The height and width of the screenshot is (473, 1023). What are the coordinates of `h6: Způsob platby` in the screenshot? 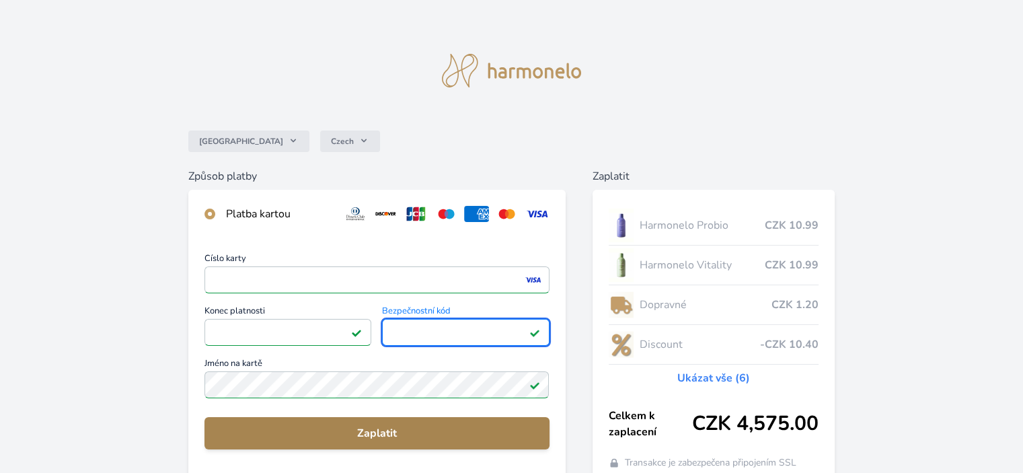 It's located at (377, 176).